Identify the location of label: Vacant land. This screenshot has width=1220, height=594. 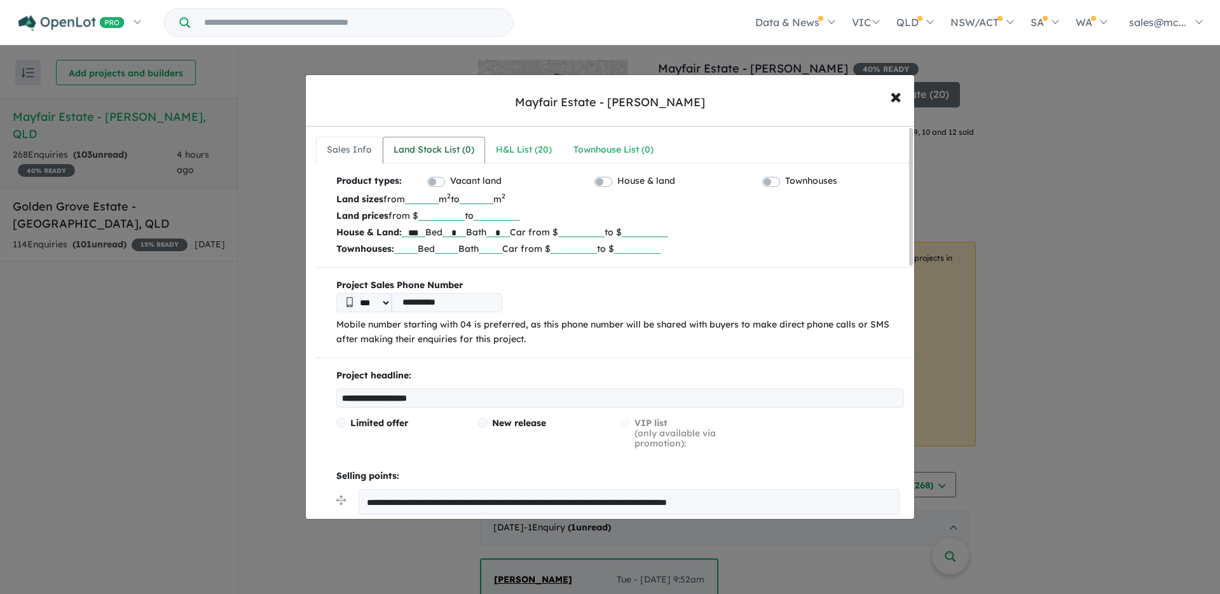
(475, 181).